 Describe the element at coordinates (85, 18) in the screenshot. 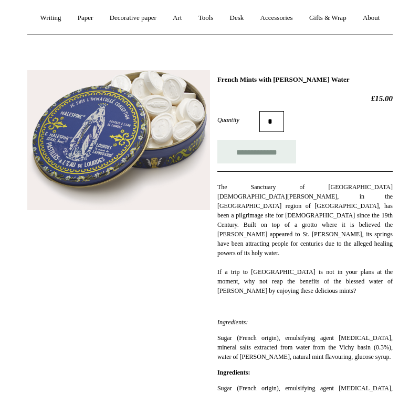

I see `a: Paper` at that location.